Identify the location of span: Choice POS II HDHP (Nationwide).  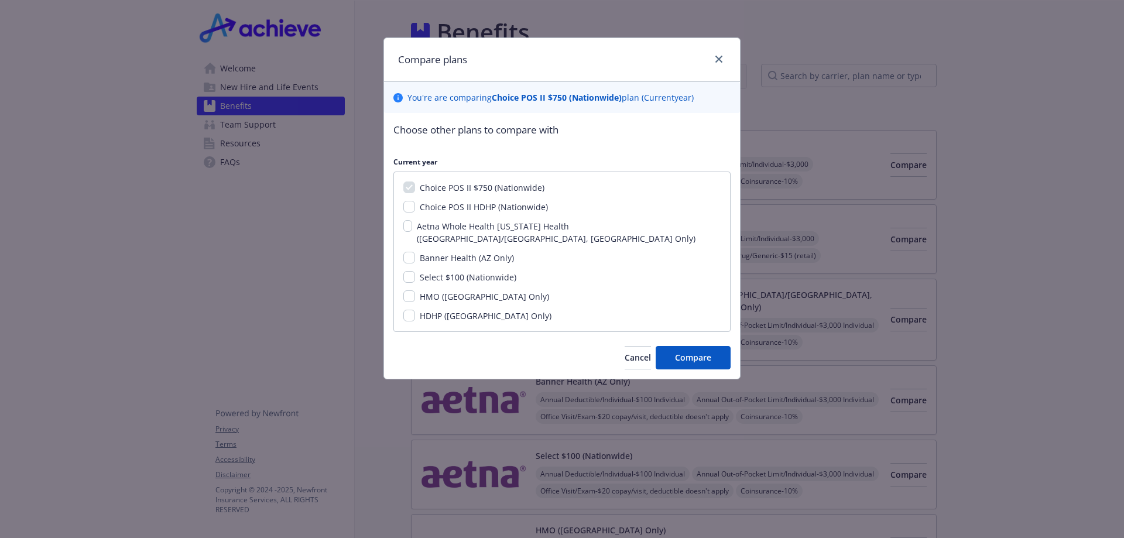
(484, 207).